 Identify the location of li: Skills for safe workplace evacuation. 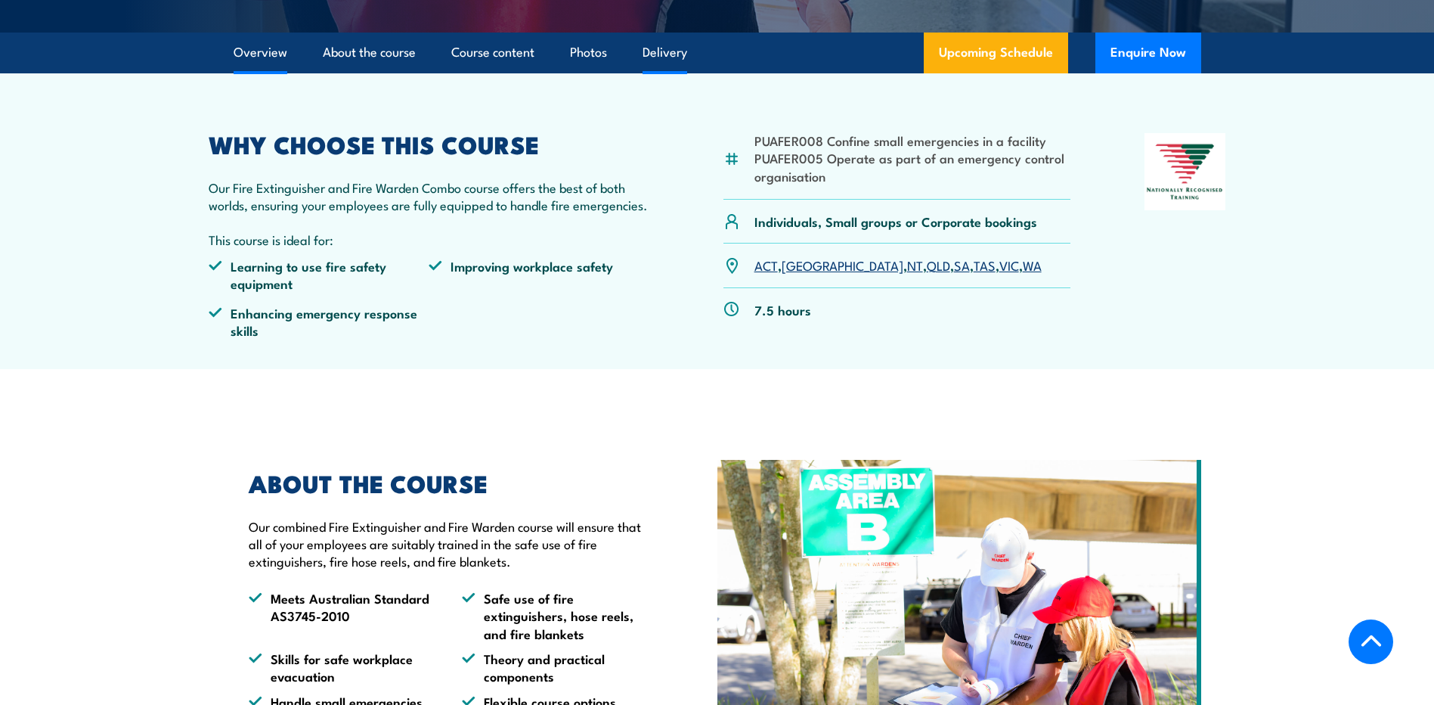
(342, 667).